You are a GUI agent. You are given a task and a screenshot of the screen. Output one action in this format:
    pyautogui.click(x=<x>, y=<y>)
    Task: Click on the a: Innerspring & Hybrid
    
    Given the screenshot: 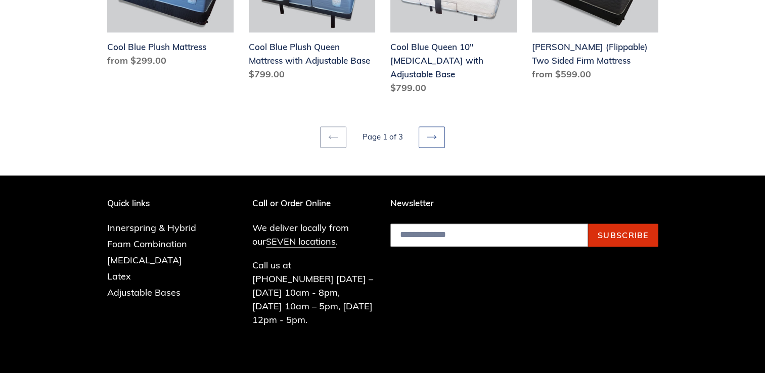 What is the action you would take?
    pyautogui.click(x=152, y=228)
    